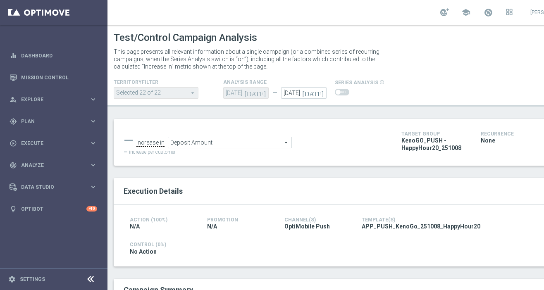 The width and height of the screenshot is (544, 290). What do you see at coordinates (13, 165) in the screenshot?
I see `i: track_changes` at bounding box center [13, 165].